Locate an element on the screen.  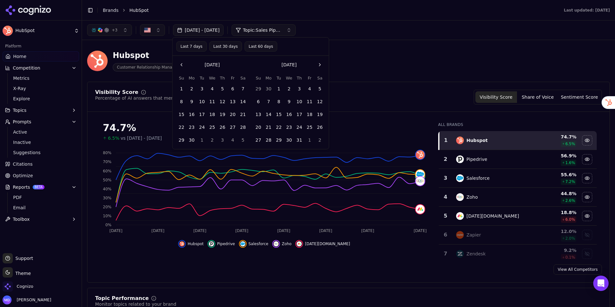
span: Cognizo is located at coordinates (25, 286).